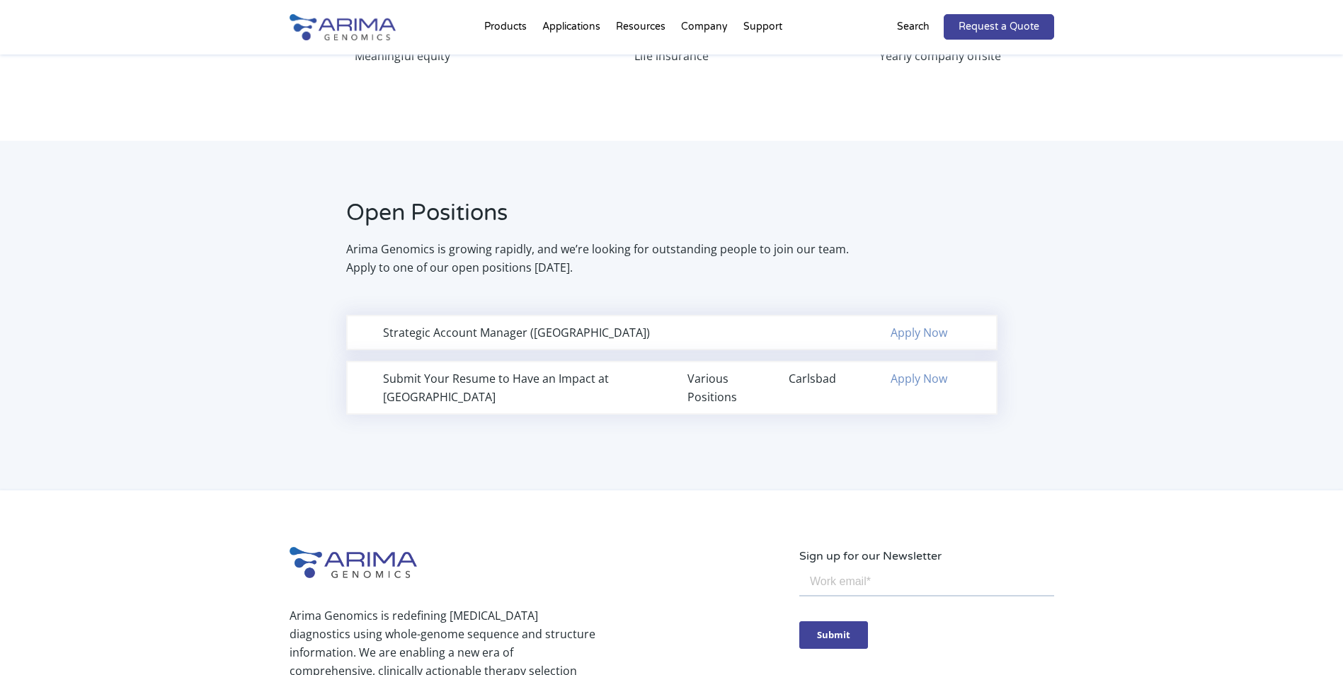 Image resolution: width=1343 pixels, height=675 pixels. I want to click on p: Sign up for our Newsletter, so click(926, 556).